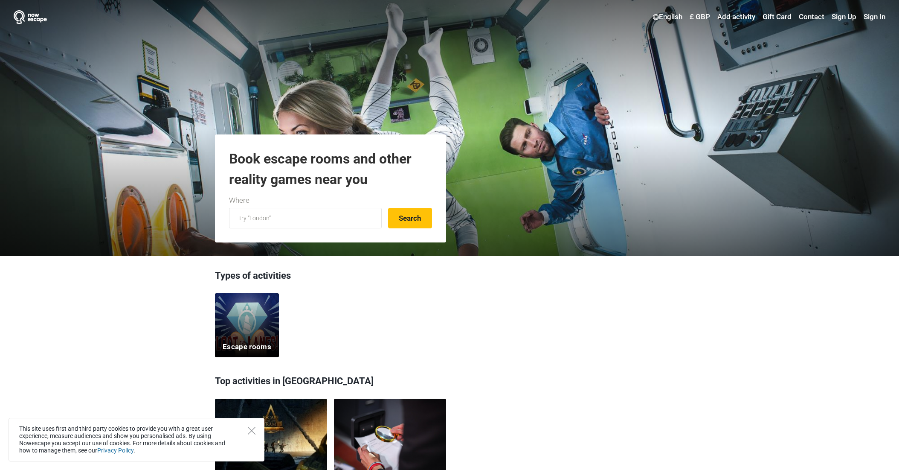 This screenshot has width=899, height=470. I want to click on div: This site uses first and third party cookies to provide you with a great user experience, measure..., so click(137, 439).